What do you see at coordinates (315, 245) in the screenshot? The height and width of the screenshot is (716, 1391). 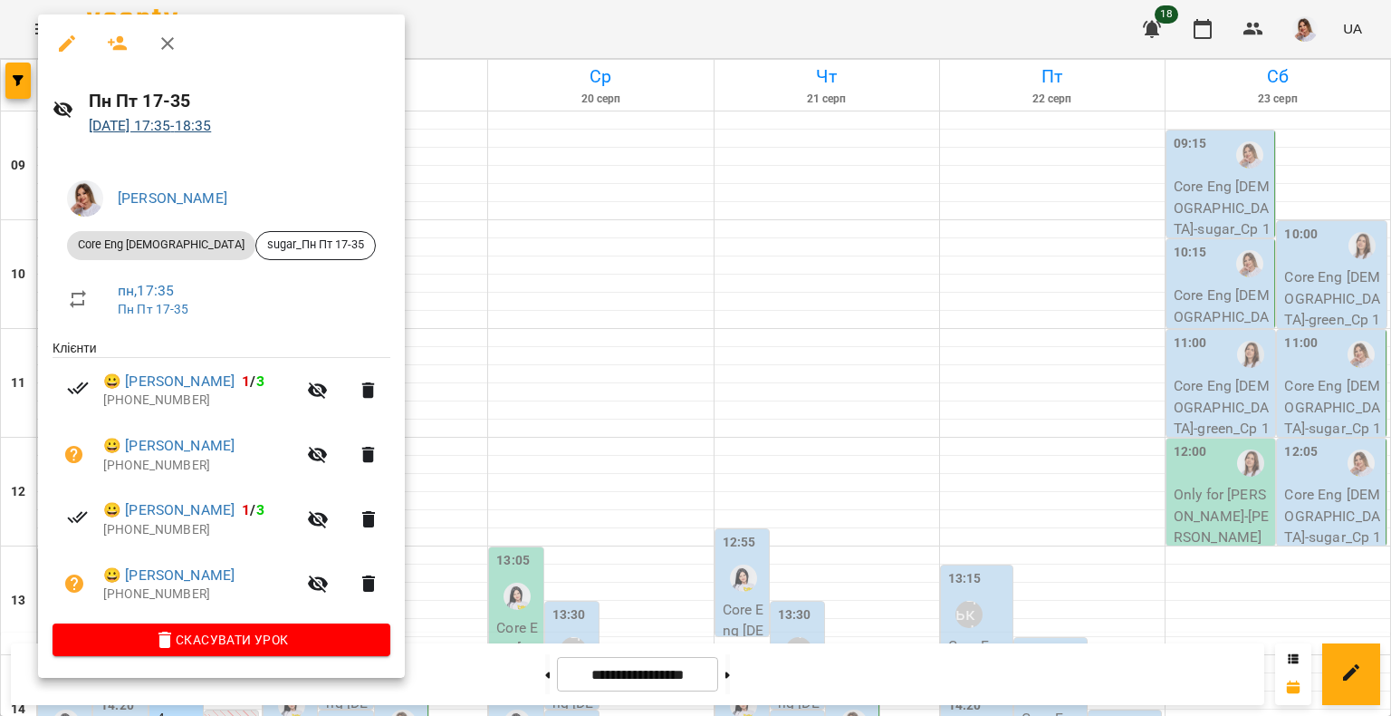 I see `div: sugar_Пн Пт 17-35` at bounding box center [315, 245].